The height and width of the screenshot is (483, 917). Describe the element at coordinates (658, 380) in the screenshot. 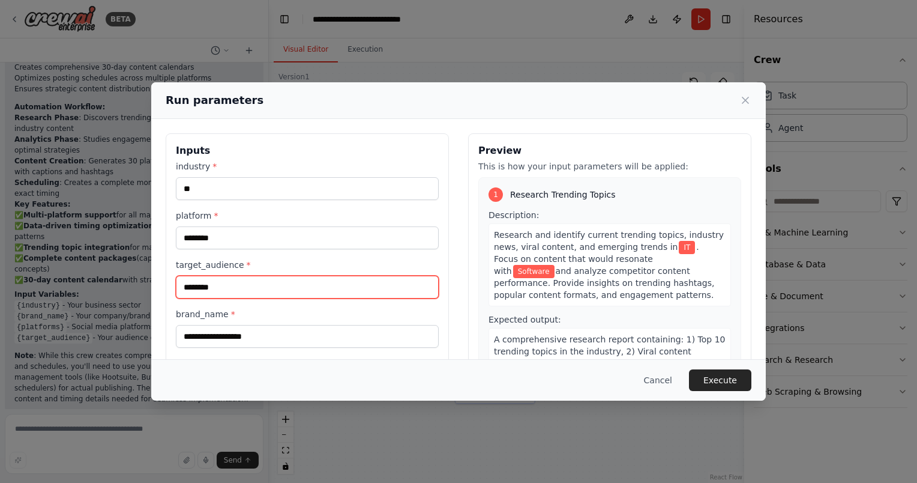

I see `button: Cancel` at that location.